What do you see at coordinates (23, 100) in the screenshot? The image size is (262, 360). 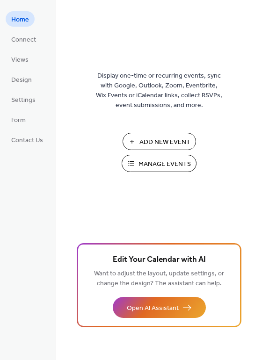 I see `span: Settings` at bounding box center [23, 100].